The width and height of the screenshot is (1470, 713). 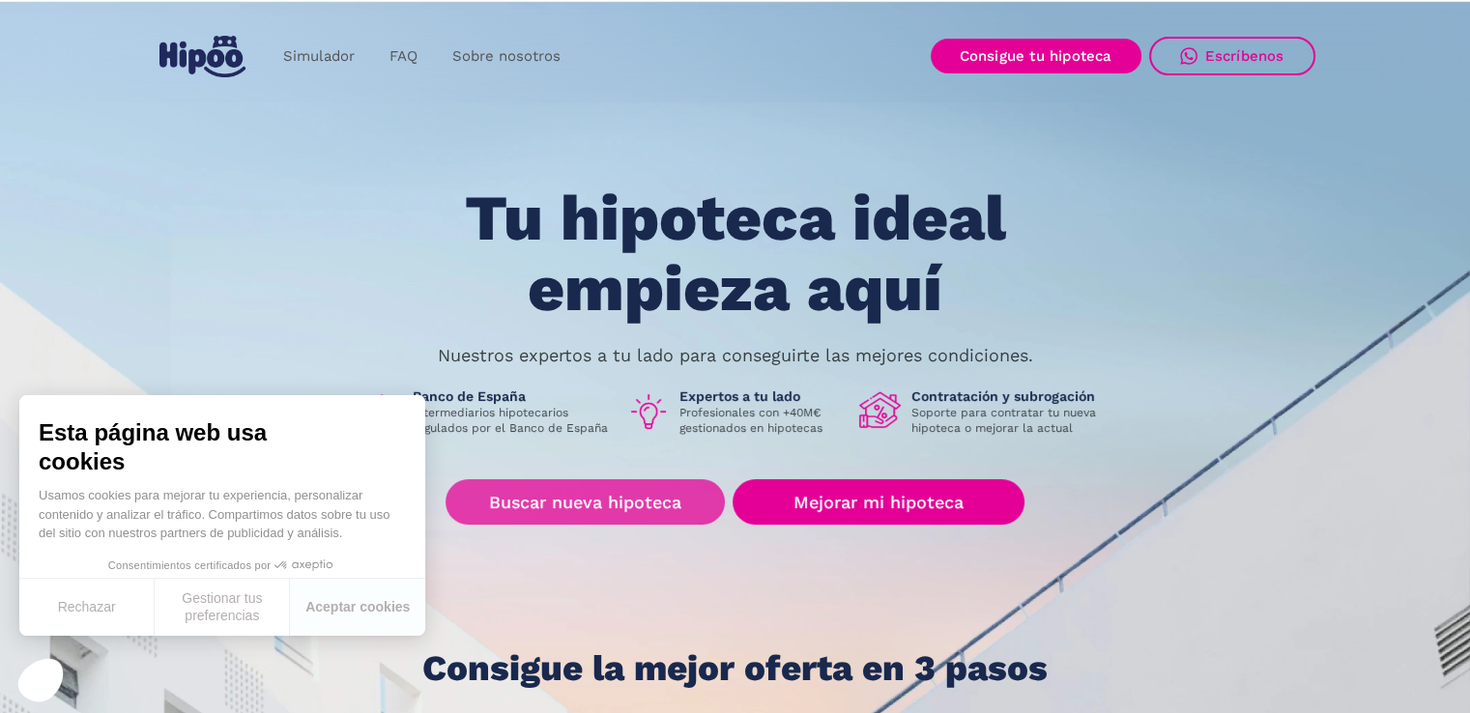 What do you see at coordinates (512, 420) in the screenshot?
I see `p: Intermediarios hipotecarios regulados por el Banco de España` at bounding box center [512, 420].